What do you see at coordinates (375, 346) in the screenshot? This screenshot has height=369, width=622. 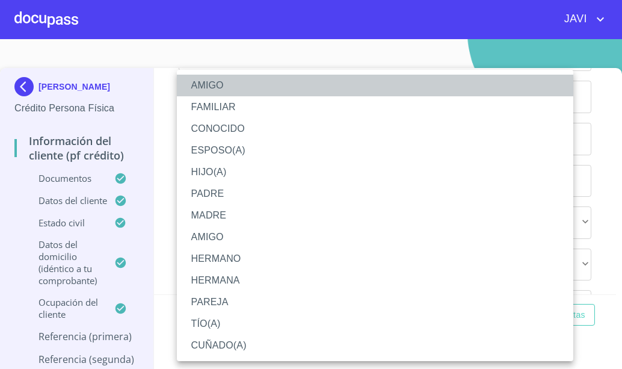 I see `li: CUÑADO(A)` at bounding box center [375, 346].